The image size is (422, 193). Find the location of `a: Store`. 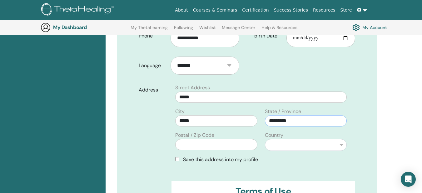

a: Store is located at coordinates (346, 10).